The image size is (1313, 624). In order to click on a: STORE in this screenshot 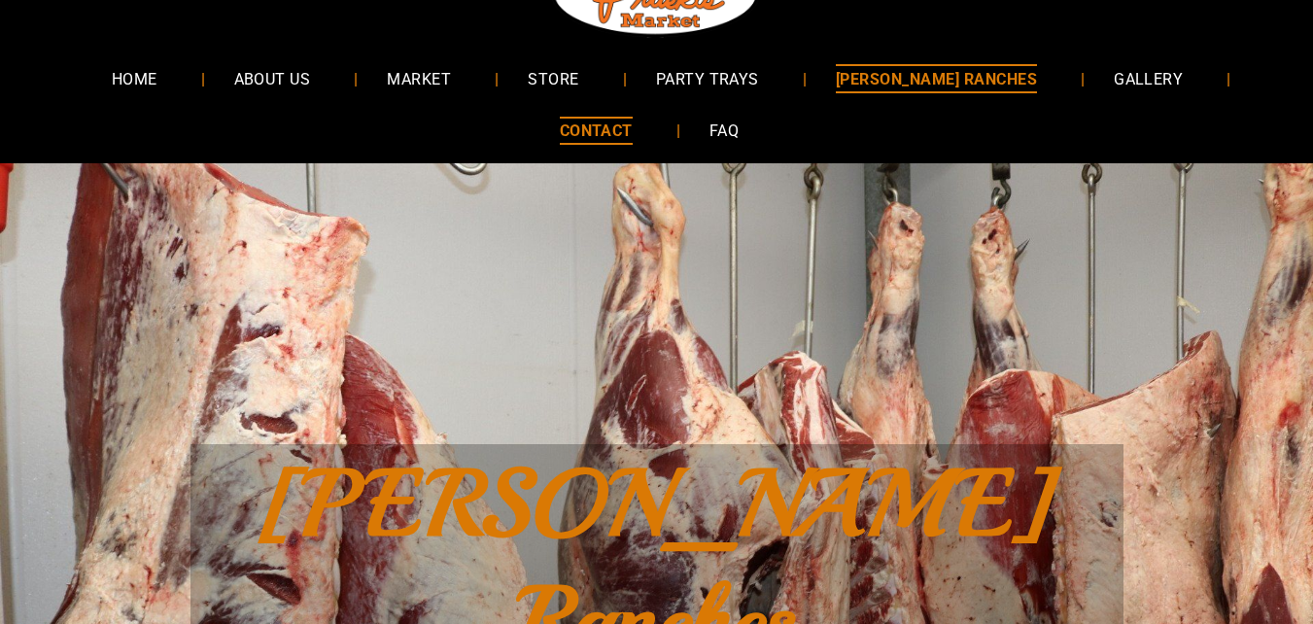, I will do `click(553, 78)`.